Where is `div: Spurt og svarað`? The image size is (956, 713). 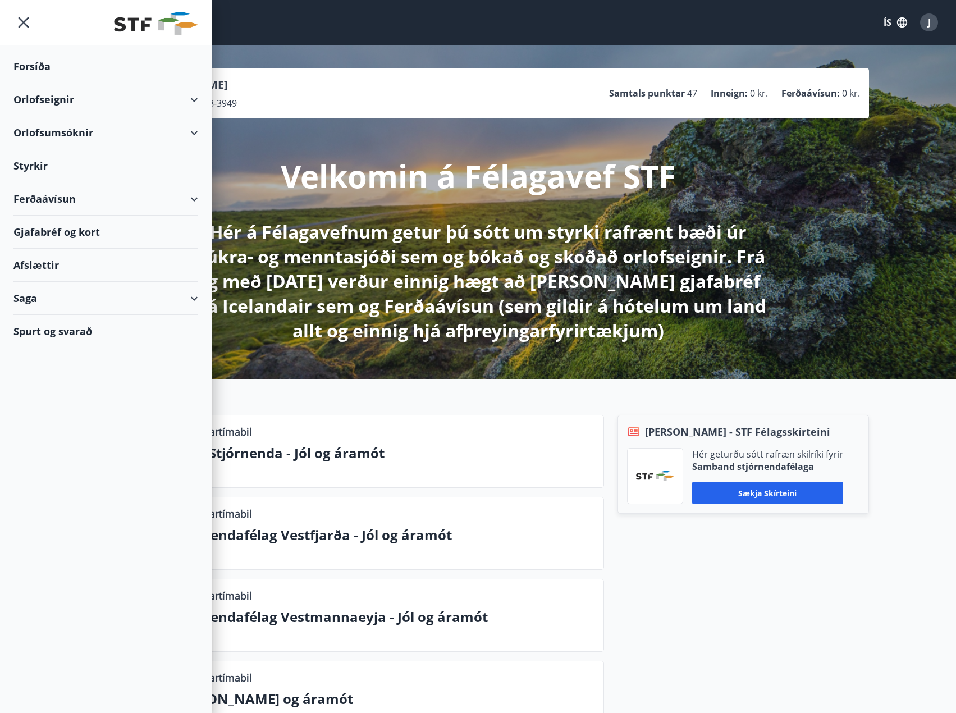
div: Spurt og svarað is located at coordinates (106, 331).